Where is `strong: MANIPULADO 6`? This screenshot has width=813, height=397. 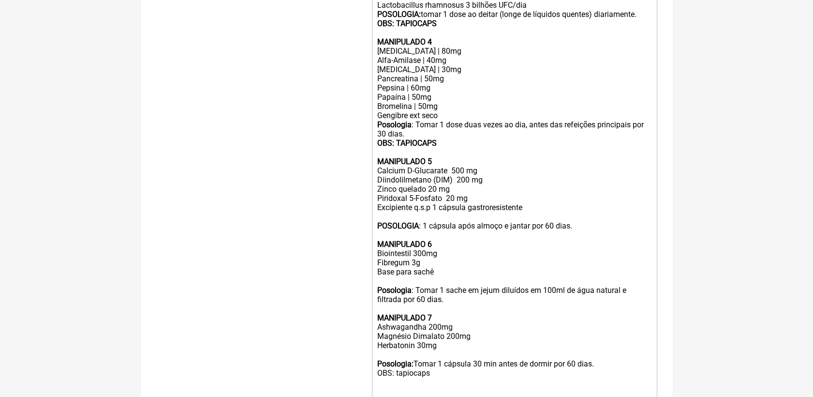
strong: MANIPULADO 6 is located at coordinates (404, 244).